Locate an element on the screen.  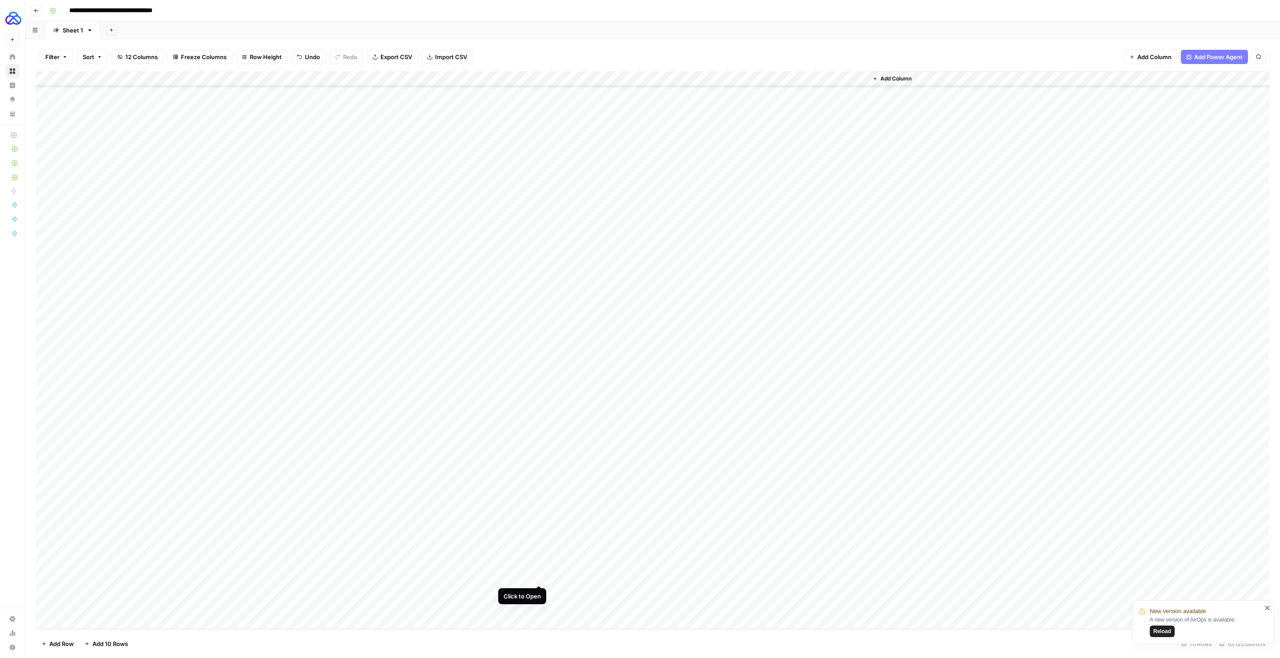
button: Undo is located at coordinates (308, 57).